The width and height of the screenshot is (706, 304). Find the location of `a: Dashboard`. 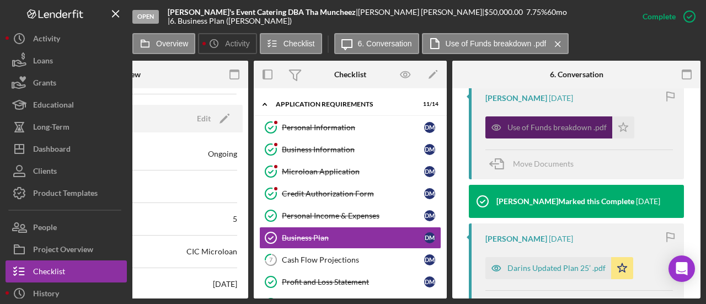

a: Dashboard is located at coordinates (66, 149).